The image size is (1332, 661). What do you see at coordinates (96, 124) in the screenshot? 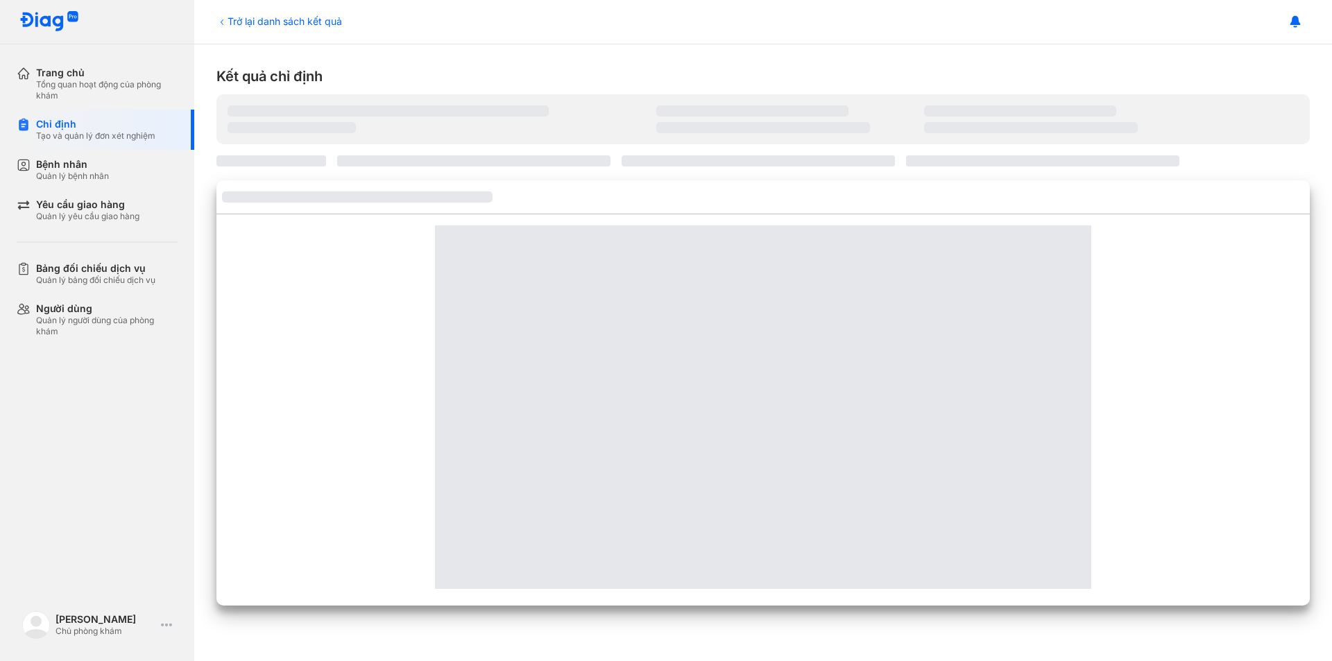
I see `div: Chỉ định` at bounding box center [96, 124].